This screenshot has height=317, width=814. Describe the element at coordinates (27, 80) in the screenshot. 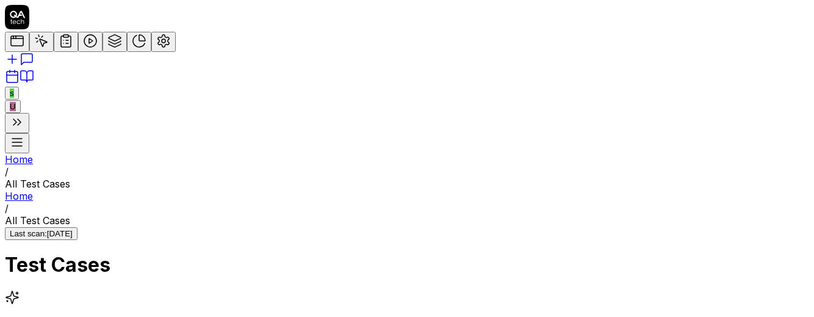

I see `a: Documentation` at that location.